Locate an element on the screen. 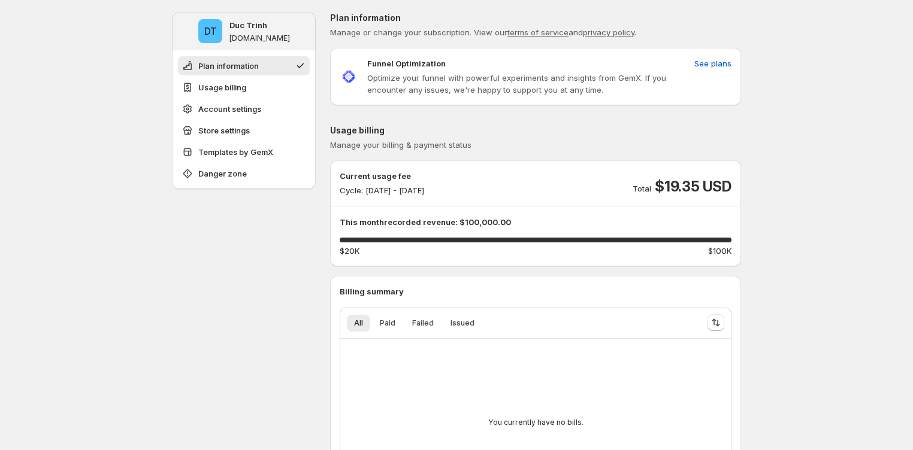 The image size is (913, 450). button: Account settings is located at coordinates (244, 109).